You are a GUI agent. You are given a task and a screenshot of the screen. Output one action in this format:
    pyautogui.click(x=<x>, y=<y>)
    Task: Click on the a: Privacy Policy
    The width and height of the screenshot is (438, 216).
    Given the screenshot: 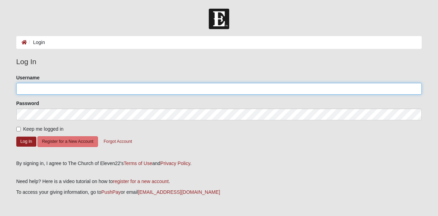 What is the action you would take?
    pyautogui.click(x=175, y=163)
    